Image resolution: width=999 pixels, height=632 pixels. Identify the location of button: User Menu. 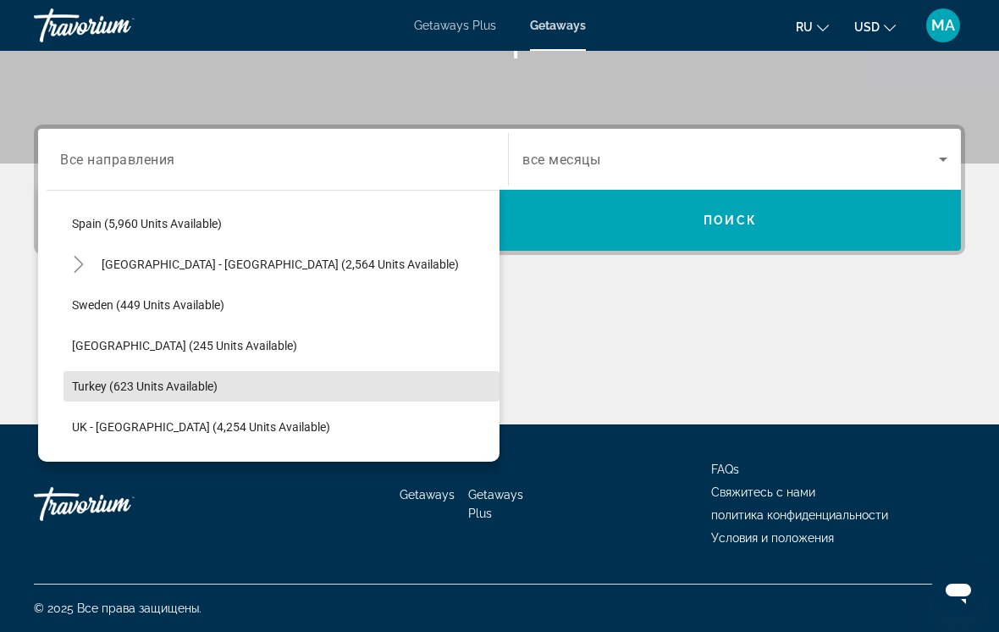
(944, 25).